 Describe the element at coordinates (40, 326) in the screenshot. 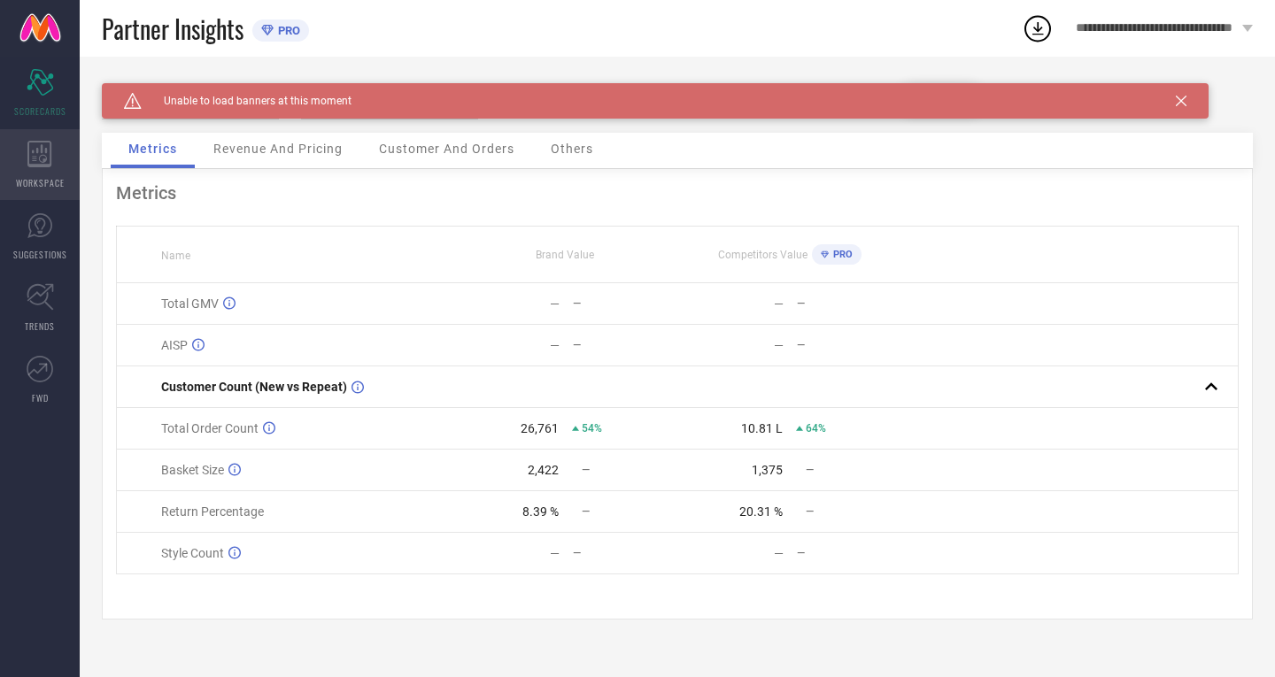

I see `span: TRENDS` at that location.